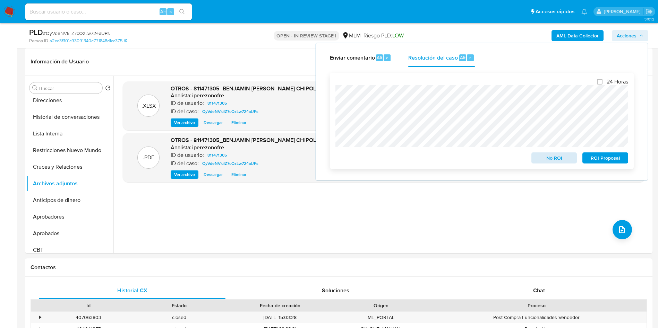 The width and height of the screenshot is (658, 328). I want to click on button: AML Data Collector, so click(577, 36).